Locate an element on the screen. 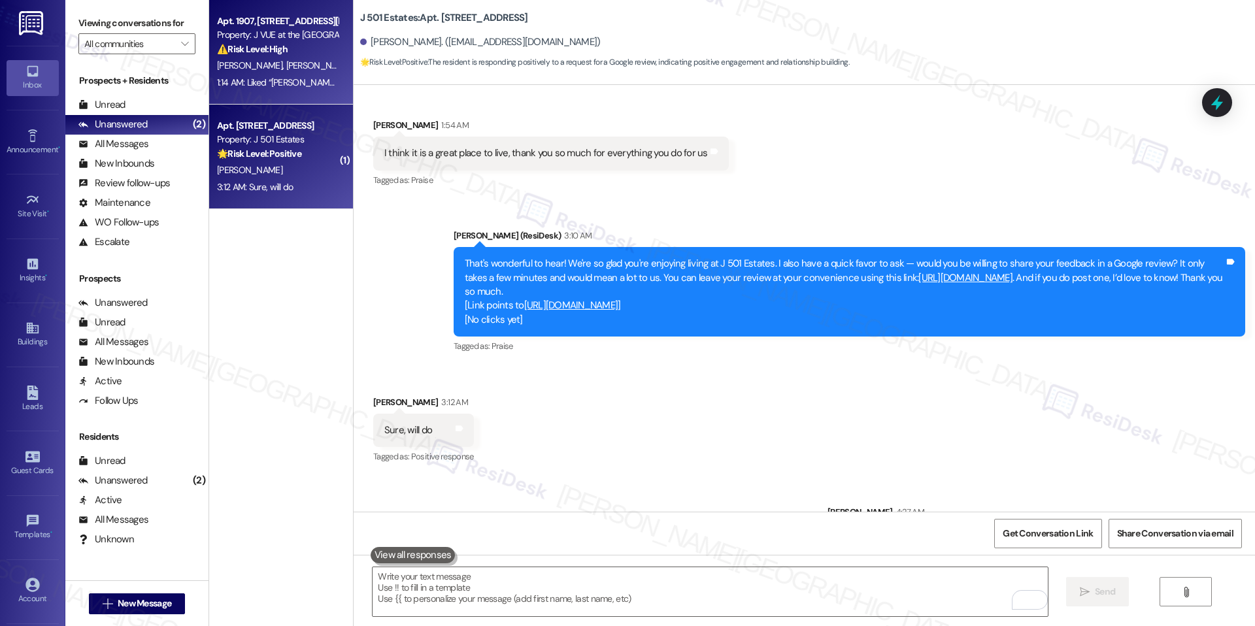  div: 3:12 AM: Sure, will do is located at coordinates (255, 187).